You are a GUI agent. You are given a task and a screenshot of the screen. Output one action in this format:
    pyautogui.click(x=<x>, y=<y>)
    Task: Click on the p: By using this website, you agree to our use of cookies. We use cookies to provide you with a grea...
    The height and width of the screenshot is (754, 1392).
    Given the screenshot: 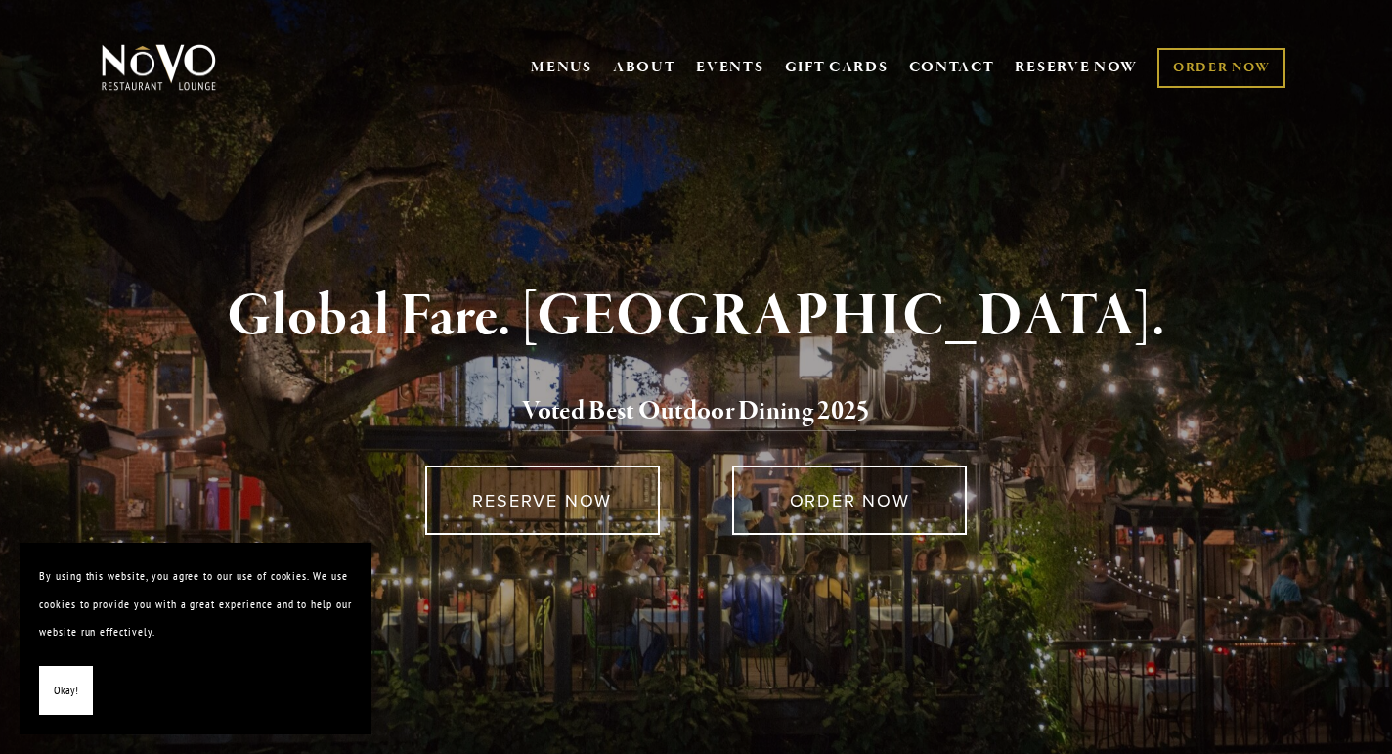 What is the action you would take?
    pyautogui.click(x=196, y=604)
    